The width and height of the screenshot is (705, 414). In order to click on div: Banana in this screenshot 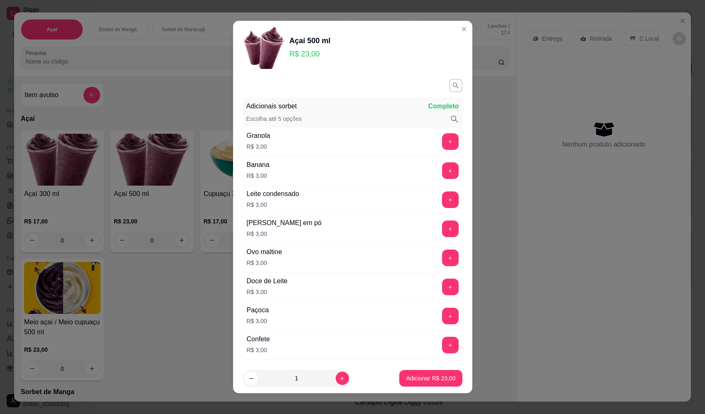, I will do `click(258, 165)`.